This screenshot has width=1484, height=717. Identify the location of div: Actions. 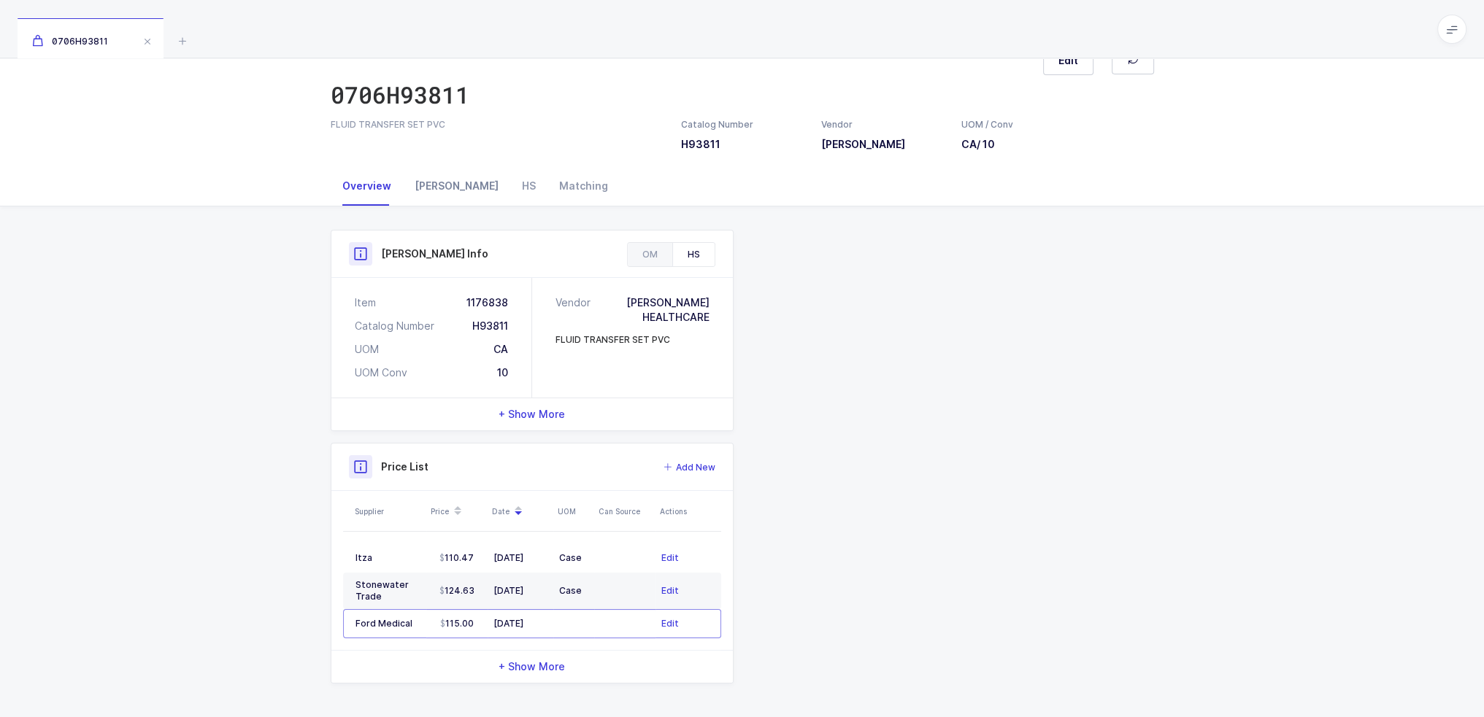
(688, 512).